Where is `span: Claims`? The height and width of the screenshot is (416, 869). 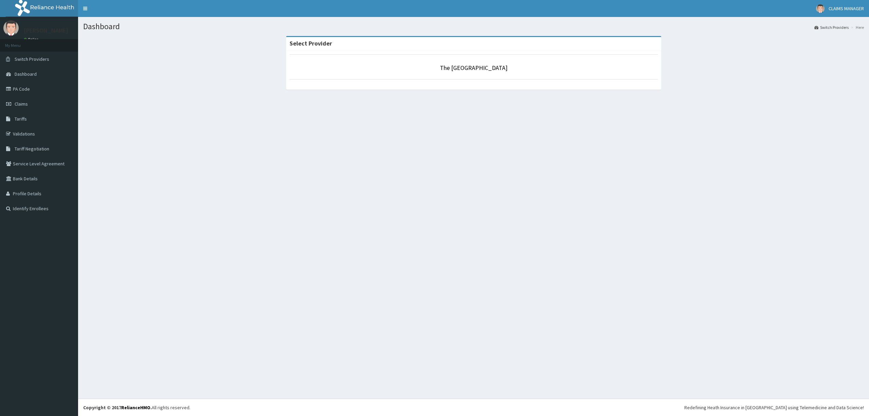
span: Claims is located at coordinates (21, 104).